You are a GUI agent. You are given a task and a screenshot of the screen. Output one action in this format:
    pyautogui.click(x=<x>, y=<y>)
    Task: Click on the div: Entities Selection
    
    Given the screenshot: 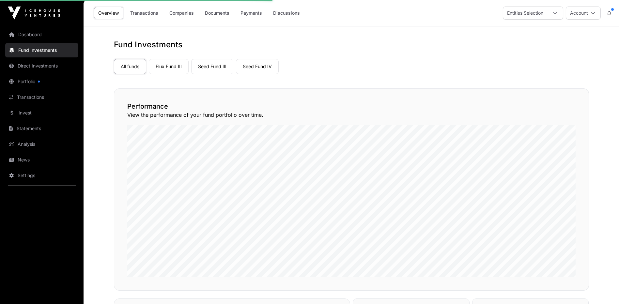 What is the action you would take?
    pyautogui.click(x=525, y=13)
    